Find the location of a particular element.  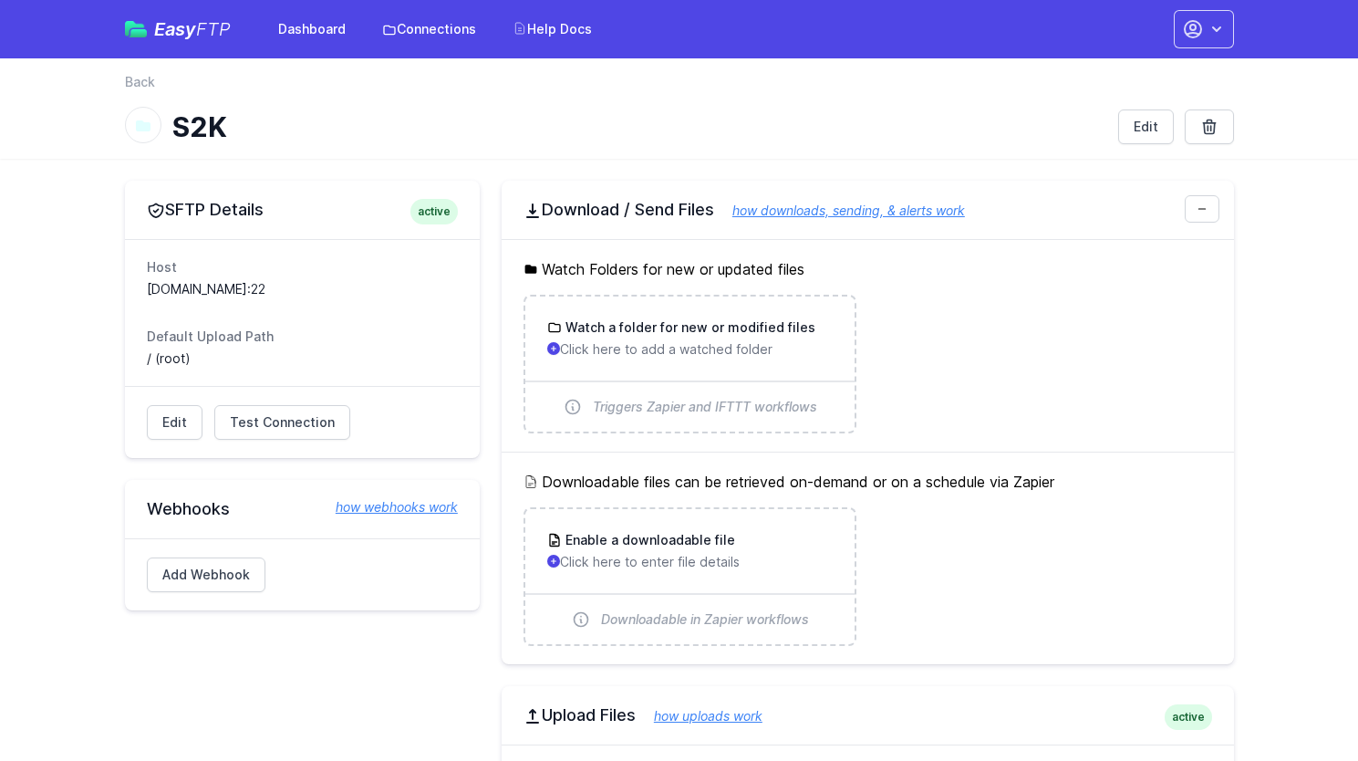

p: Click here to enter file details is located at coordinates (690, 562).